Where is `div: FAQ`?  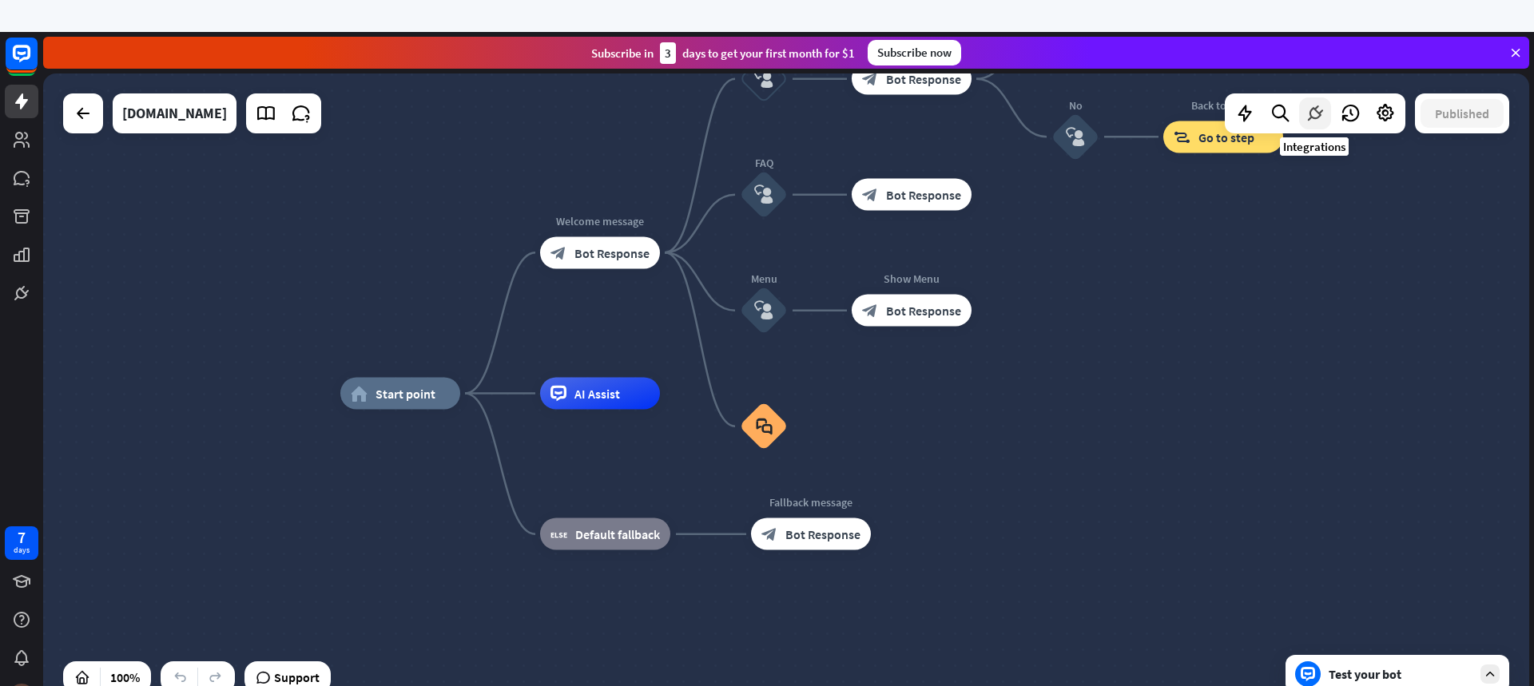
div: FAQ is located at coordinates (764, 163).